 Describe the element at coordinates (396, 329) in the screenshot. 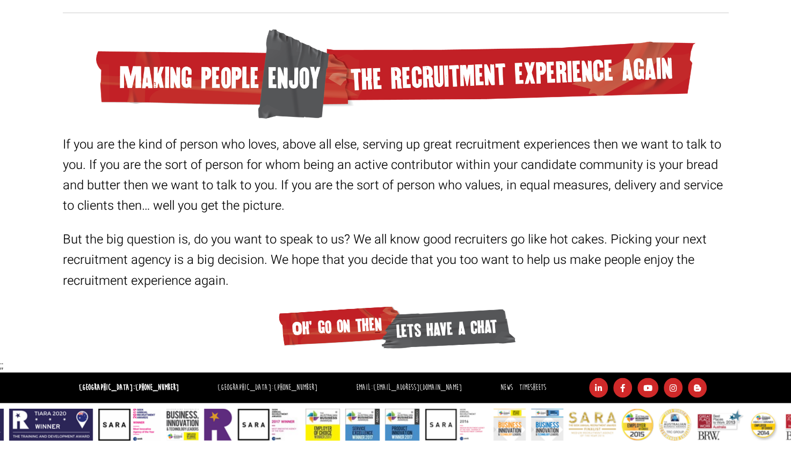

I see `a: Oh' go on then lets have a chat` at that location.